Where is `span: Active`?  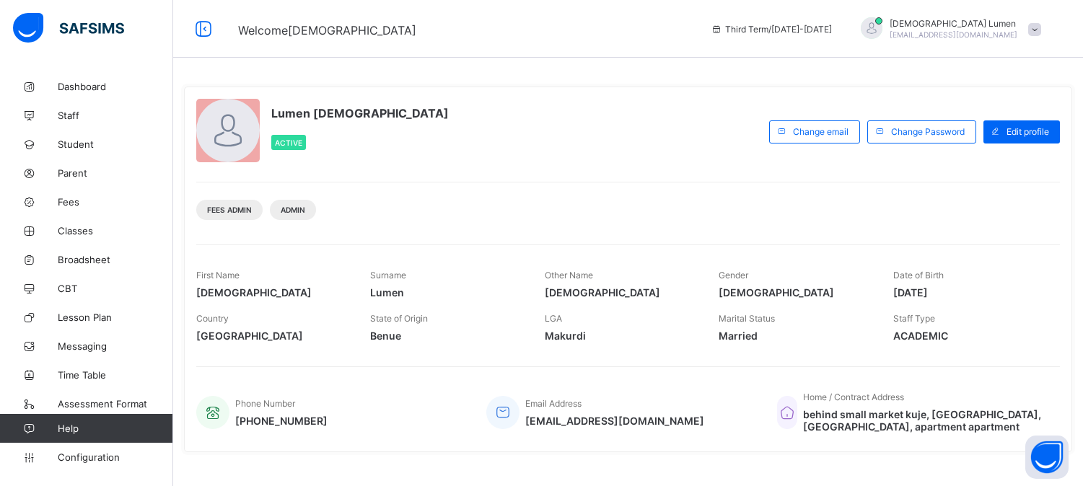 span: Active is located at coordinates (289, 143).